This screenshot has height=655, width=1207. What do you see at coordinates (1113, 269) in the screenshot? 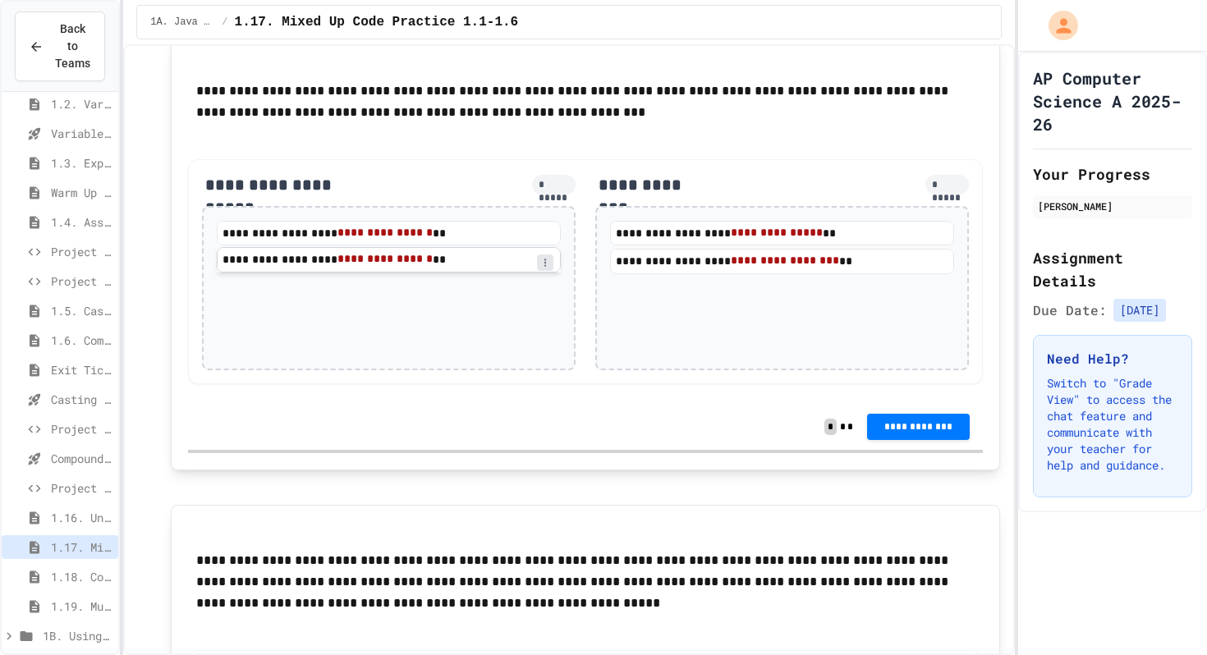
I see `h2: Assignment Details` at bounding box center [1113, 269].